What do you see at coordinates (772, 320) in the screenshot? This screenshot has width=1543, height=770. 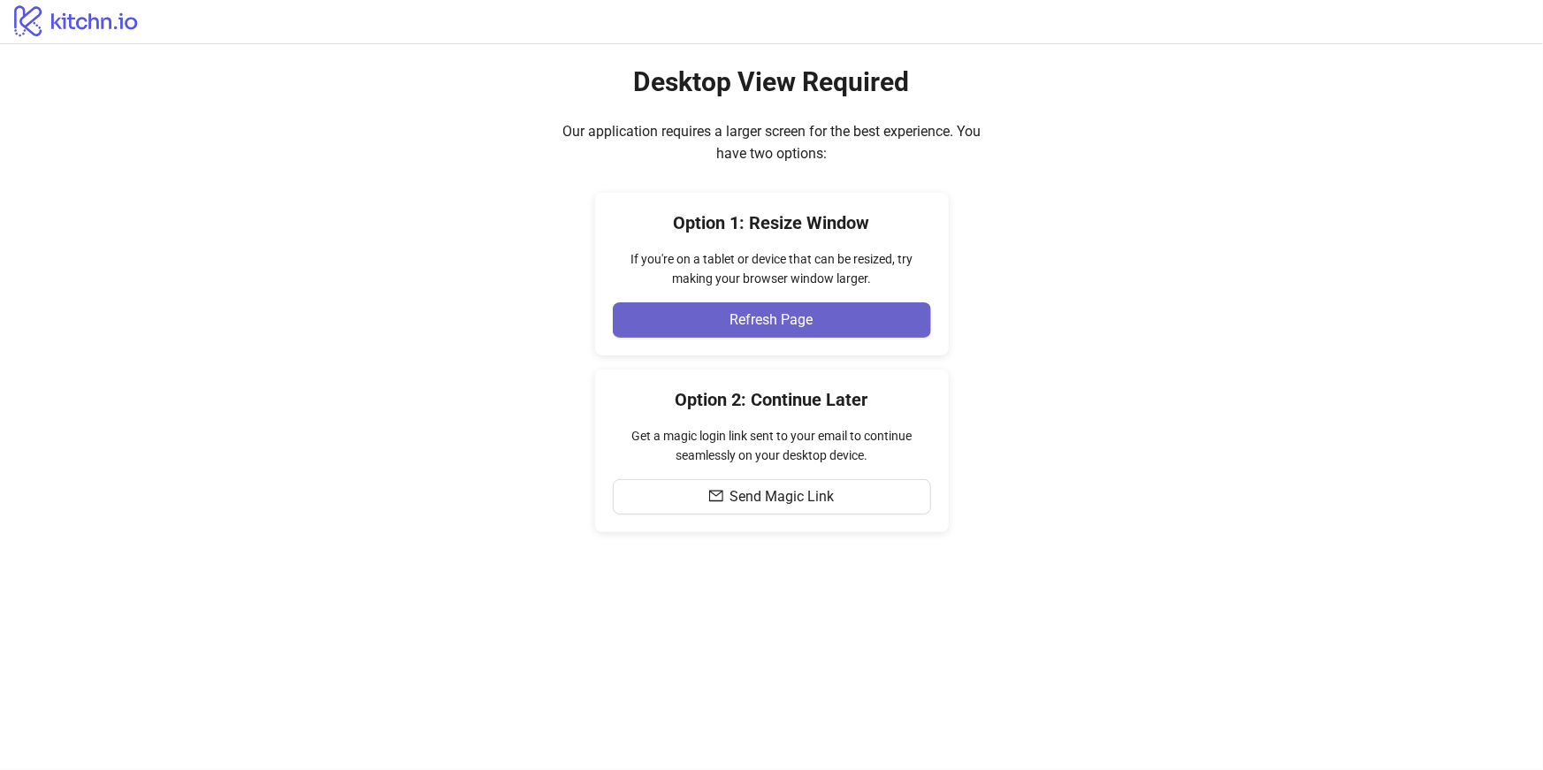 I see `span: Refresh Page` at bounding box center [772, 320].